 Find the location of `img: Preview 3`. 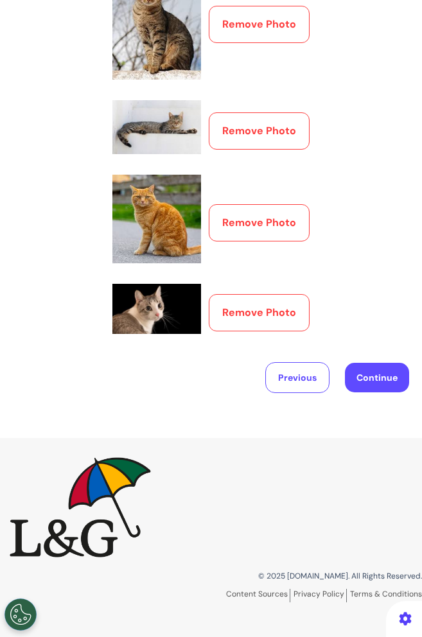

img: Preview 3 is located at coordinates (157, 219).